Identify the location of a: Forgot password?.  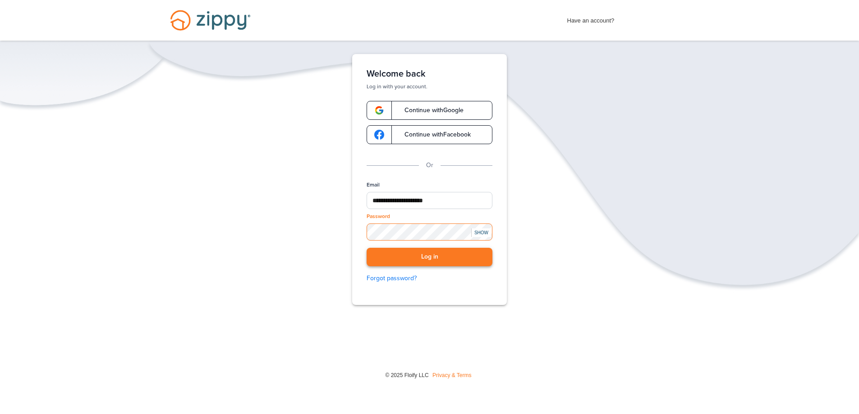
(429, 279).